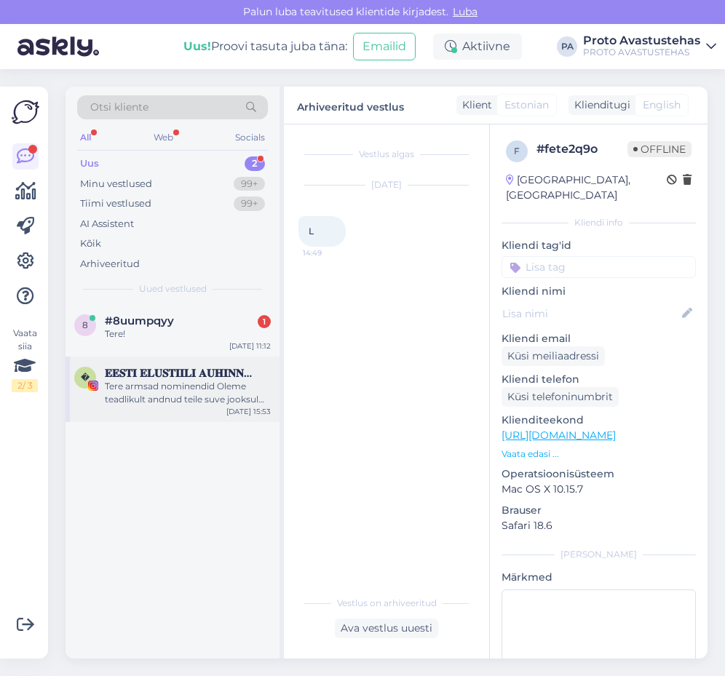 The image size is (725, 676). Describe the element at coordinates (567, 47) in the screenshot. I see `div: PA` at that location.